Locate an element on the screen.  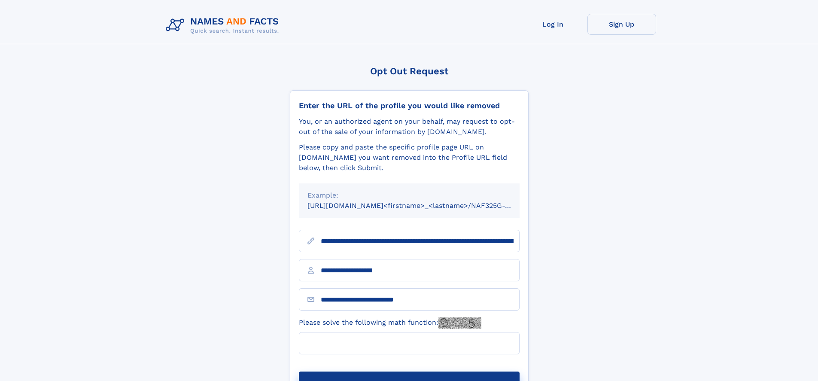
a: Sign Up is located at coordinates (622, 24).